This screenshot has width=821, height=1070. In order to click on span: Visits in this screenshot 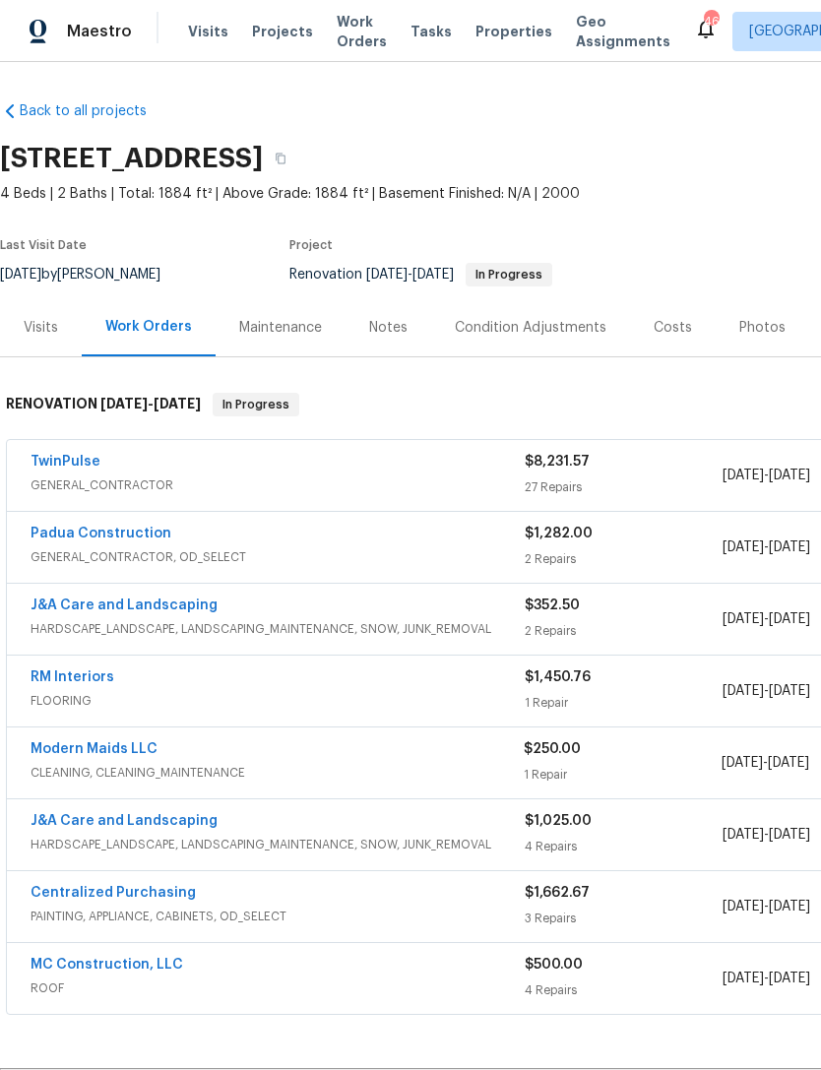, I will do `click(208, 32)`.